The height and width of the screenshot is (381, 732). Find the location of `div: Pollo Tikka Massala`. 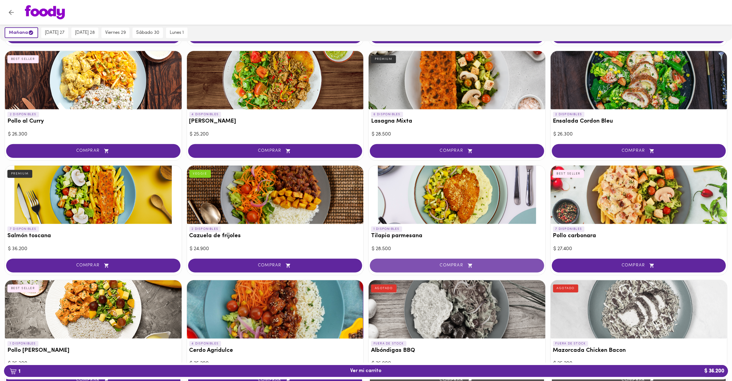

div: Pollo Tikka Massala is located at coordinates (93, 309).